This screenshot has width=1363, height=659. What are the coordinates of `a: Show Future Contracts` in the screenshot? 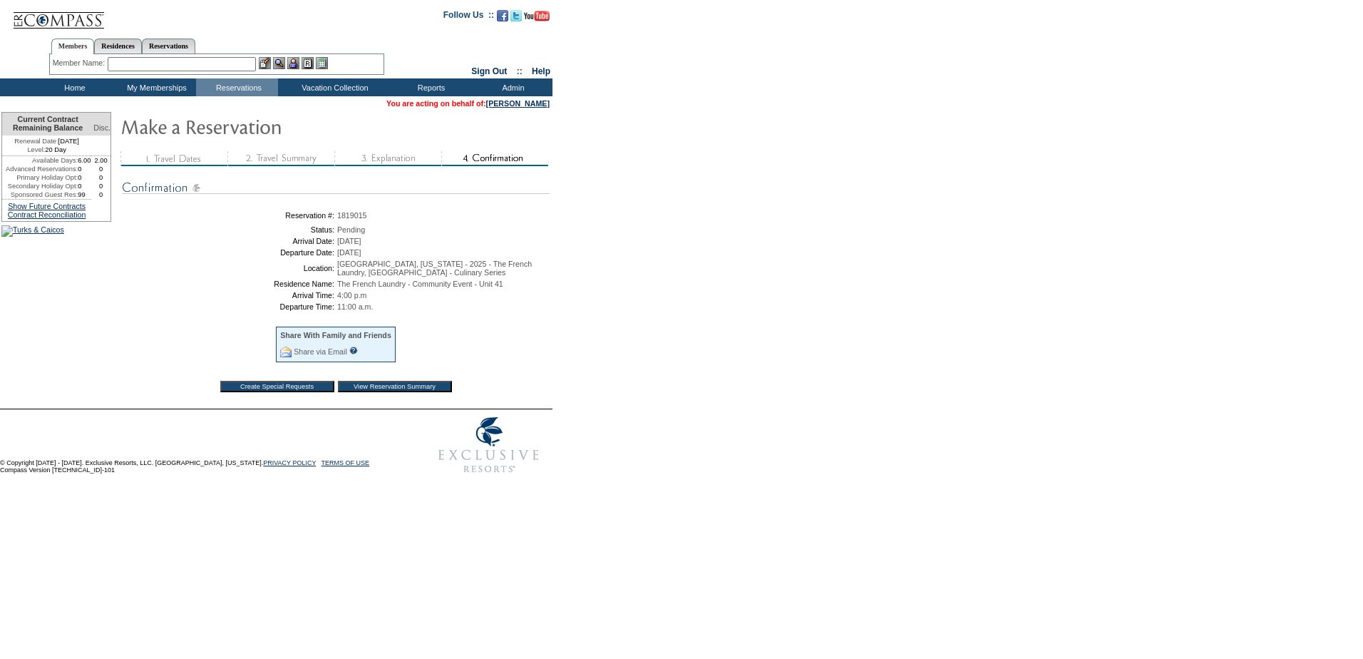 It's located at (46, 206).